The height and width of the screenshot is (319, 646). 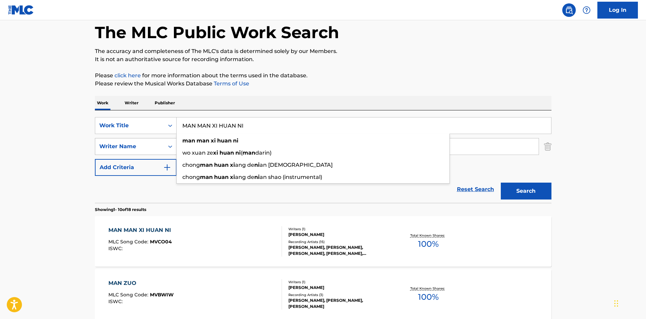 What do you see at coordinates (231, 83) in the screenshot?
I see `a: Terms of Use` at bounding box center [231, 83].